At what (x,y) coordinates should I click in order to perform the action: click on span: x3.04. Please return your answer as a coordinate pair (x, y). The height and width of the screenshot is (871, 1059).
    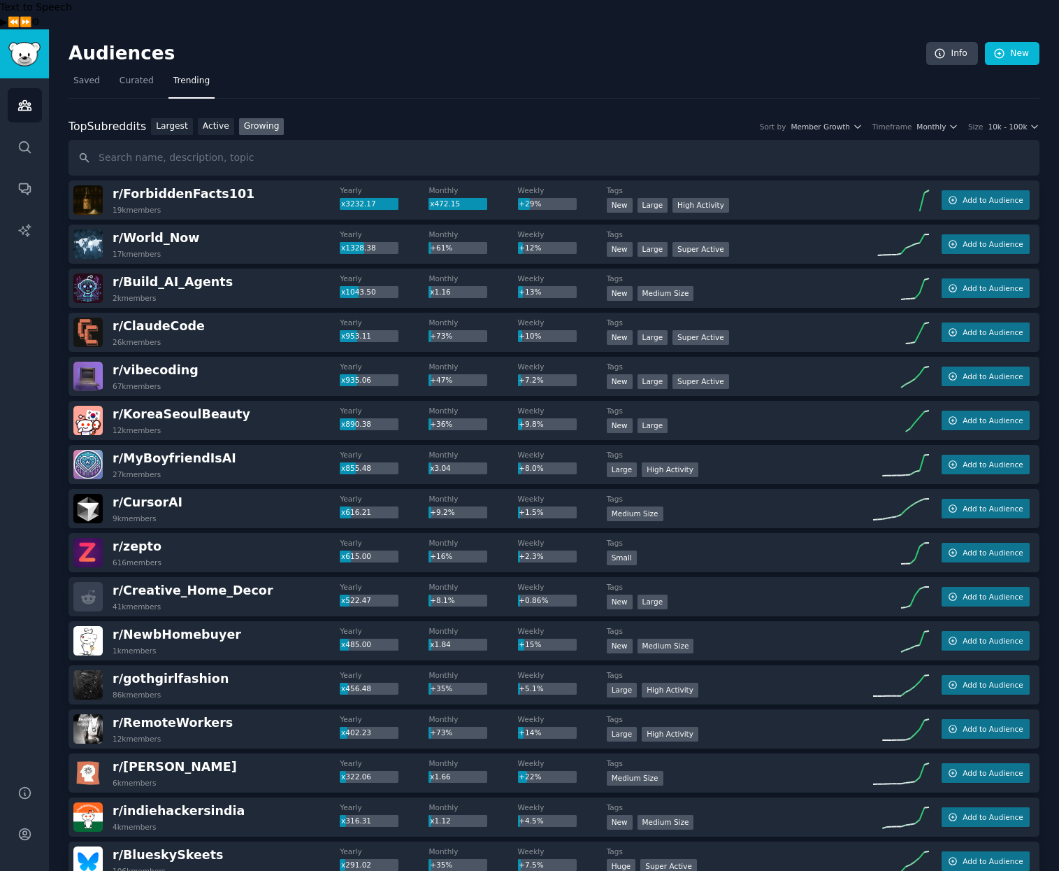
    Looking at the image, I should click on (441, 468).